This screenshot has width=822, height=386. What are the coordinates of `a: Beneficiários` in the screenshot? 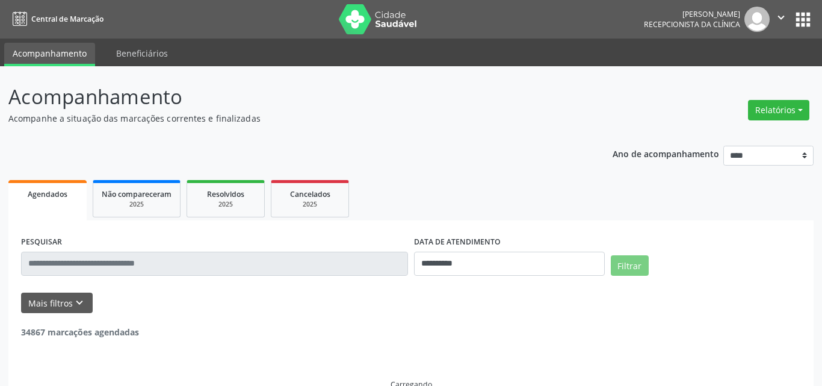 It's located at (142, 53).